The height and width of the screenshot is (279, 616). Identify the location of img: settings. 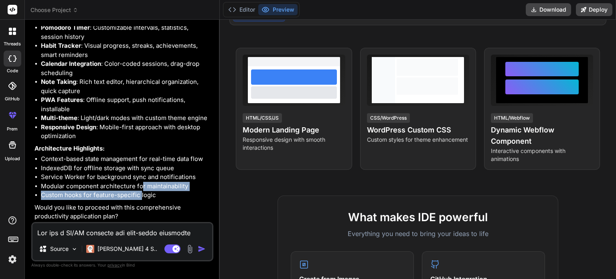
(12, 259).